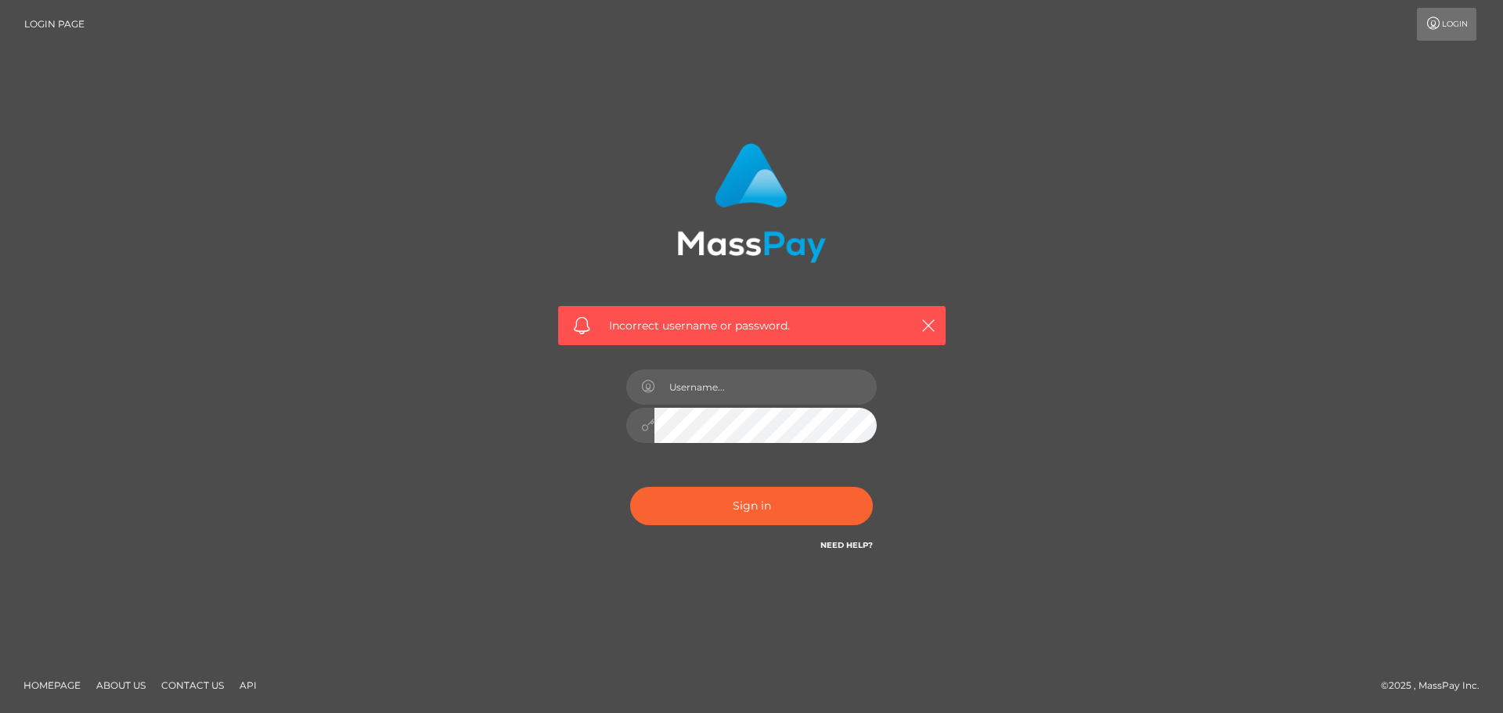 This screenshot has width=1503, height=713. I want to click on a: API, so click(248, 685).